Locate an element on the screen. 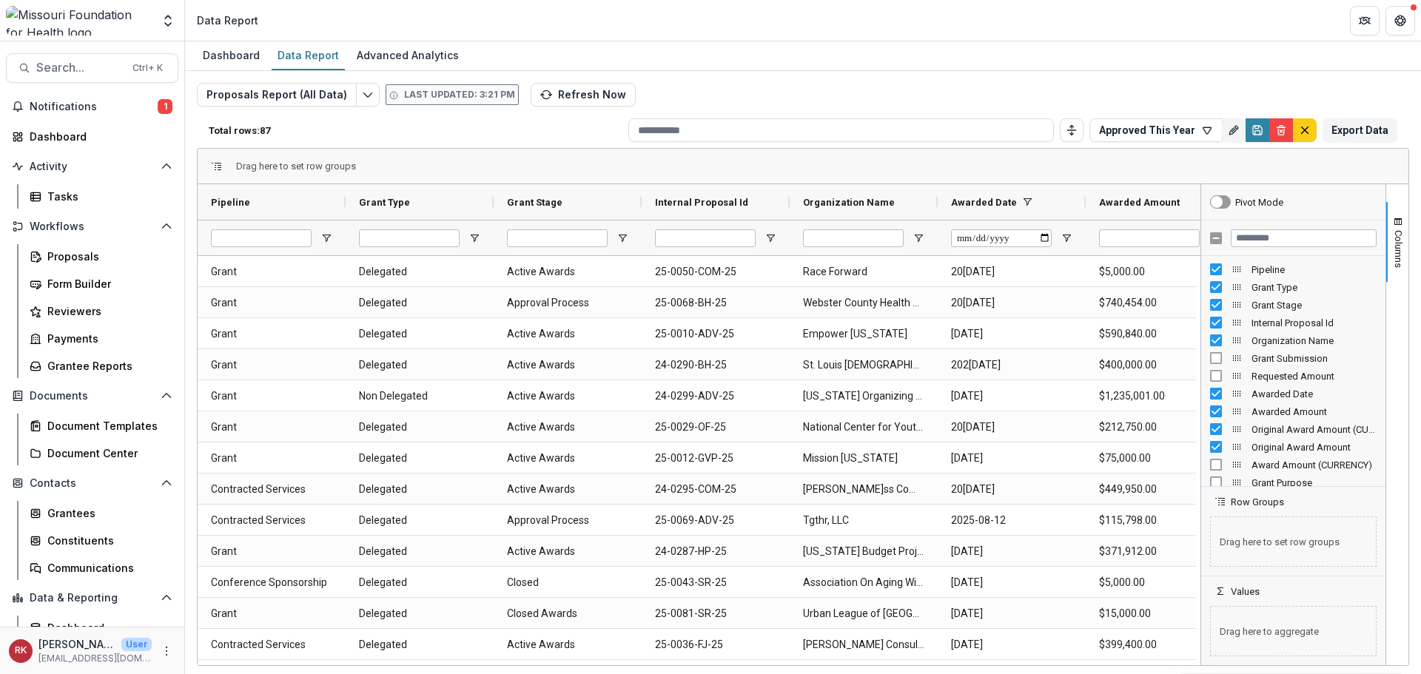  div: Row Groups is located at coordinates (1293, 542).